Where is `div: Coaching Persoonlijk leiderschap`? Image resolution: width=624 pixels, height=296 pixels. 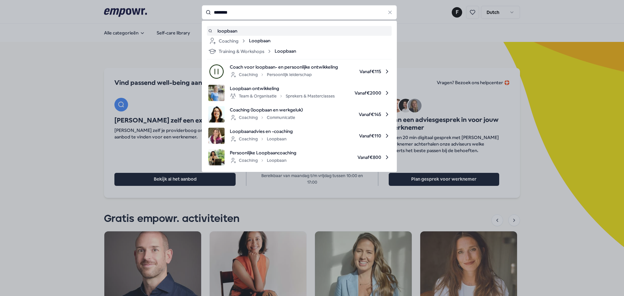
div: Coaching Persoonlijk leiderschap is located at coordinates (271, 75).